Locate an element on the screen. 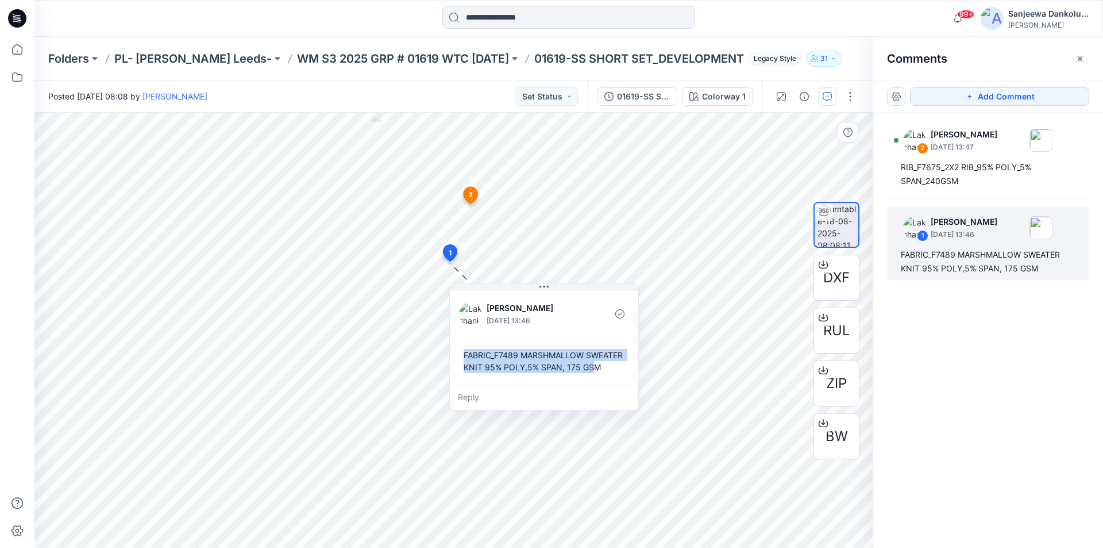  button: 31 is located at coordinates (824, 59).